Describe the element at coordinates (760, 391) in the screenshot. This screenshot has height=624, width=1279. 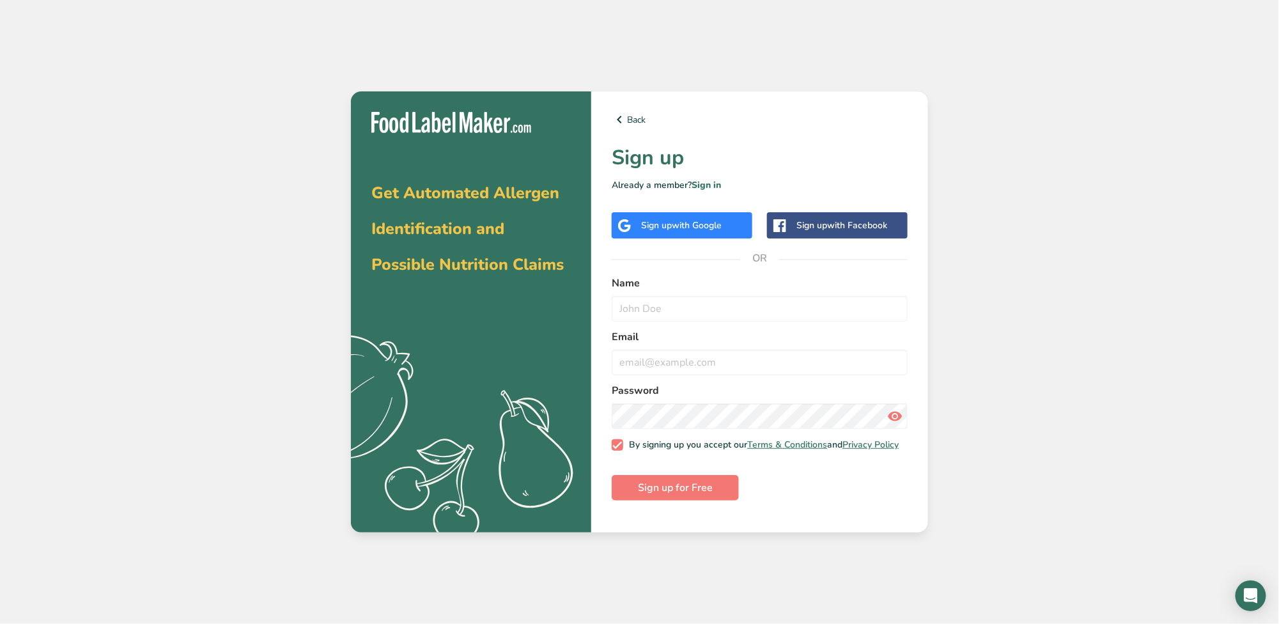
I see `label: Password` at that location.